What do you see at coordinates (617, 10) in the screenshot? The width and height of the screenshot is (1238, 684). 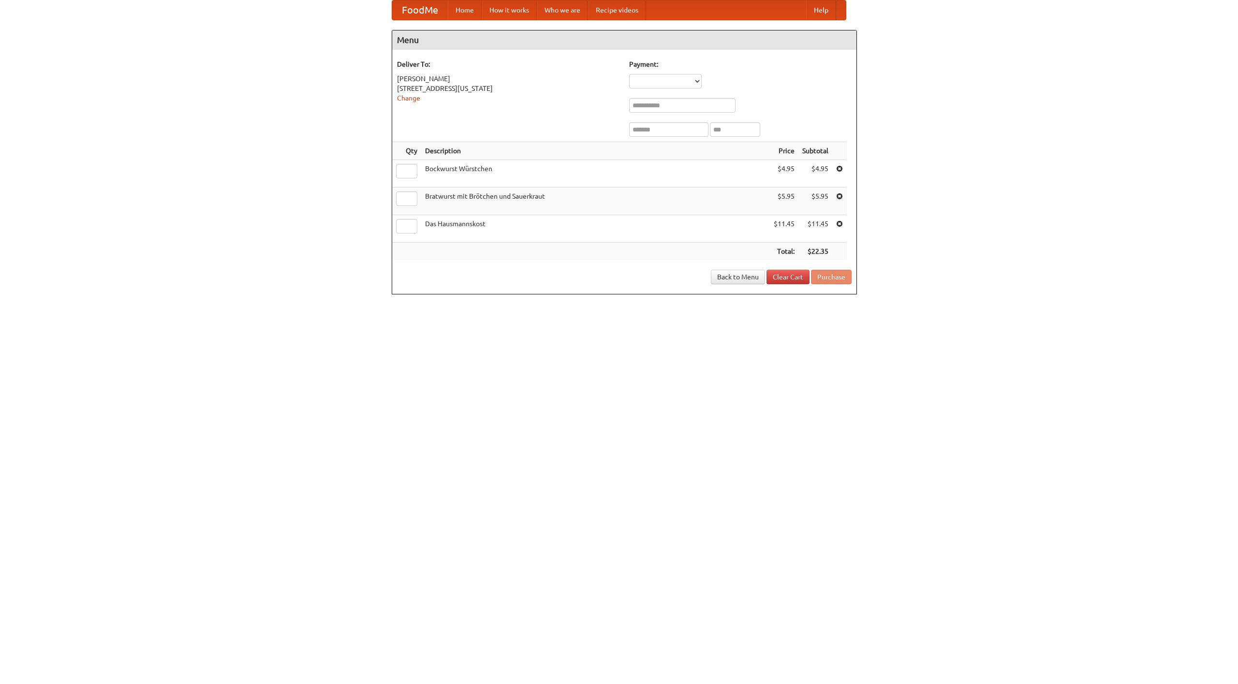 I see `a: Recipe videos` at bounding box center [617, 10].